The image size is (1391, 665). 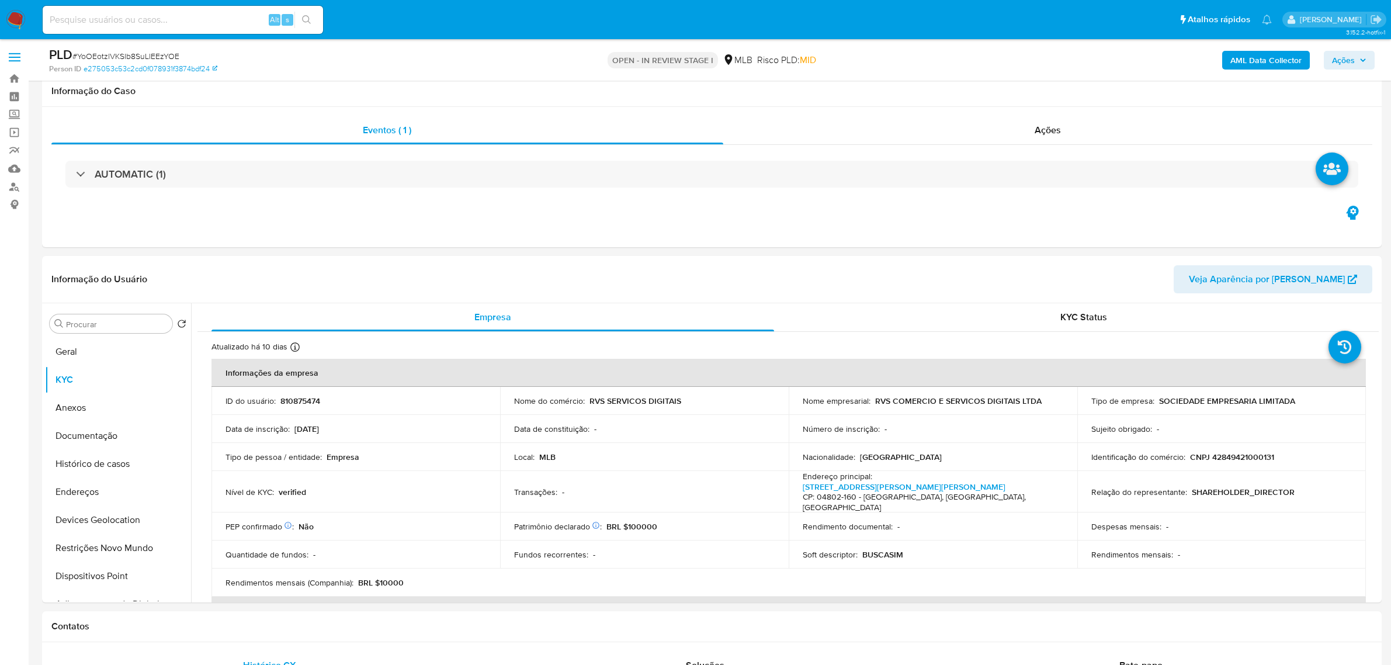 I want to click on b: AML Data Collector, so click(x=1266, y=60).